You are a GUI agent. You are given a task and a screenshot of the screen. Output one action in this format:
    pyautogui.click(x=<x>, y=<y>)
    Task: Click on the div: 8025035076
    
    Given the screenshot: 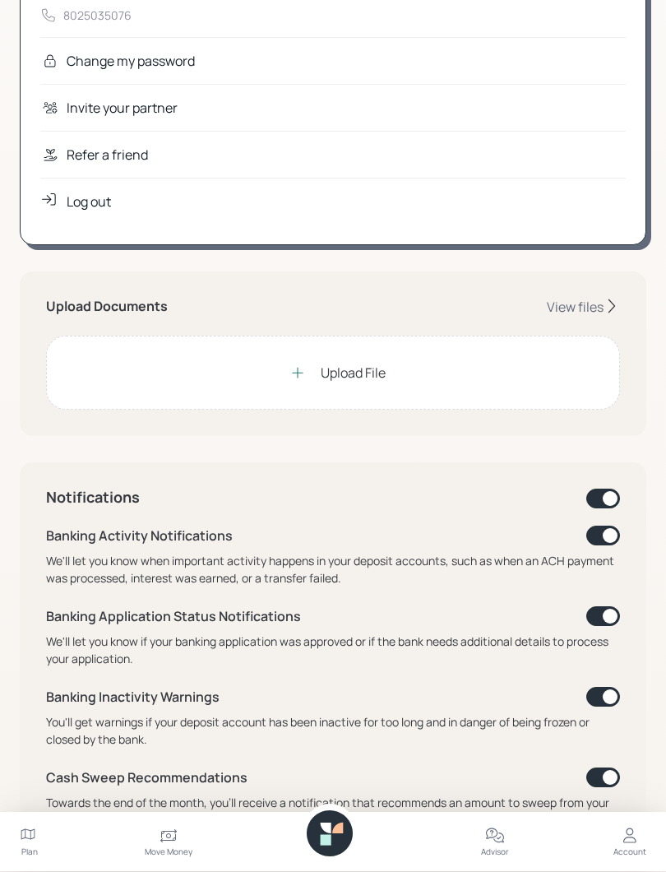 What is the action you would take?
    pyautogui.click(x=97, y=16)
    